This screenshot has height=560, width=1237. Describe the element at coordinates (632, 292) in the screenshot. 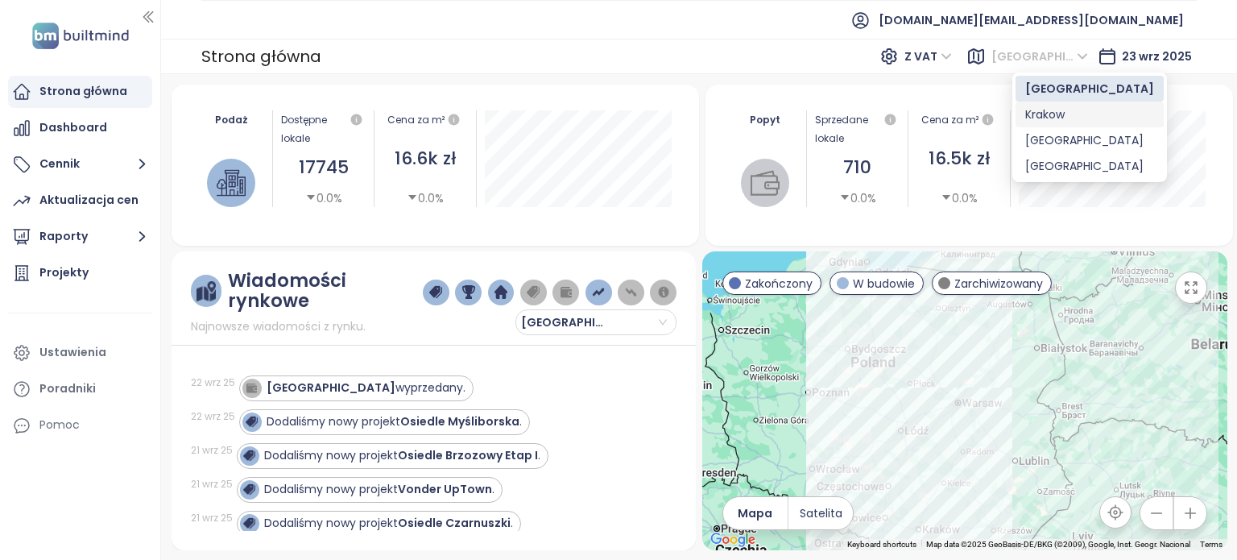

I see `img: price-decreases.png` at that location.